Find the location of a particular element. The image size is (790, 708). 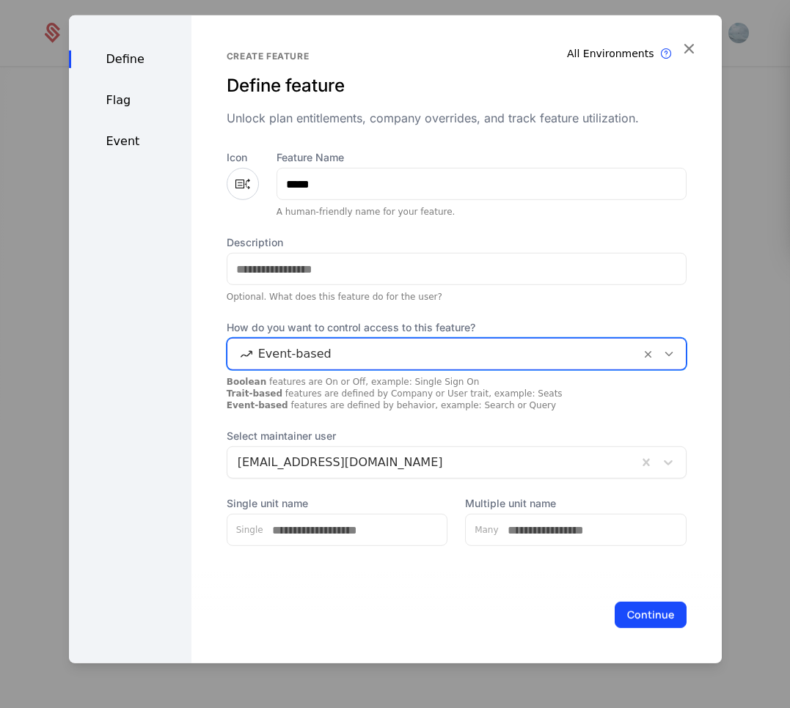

label: Description is located at coordinates (456, 243).